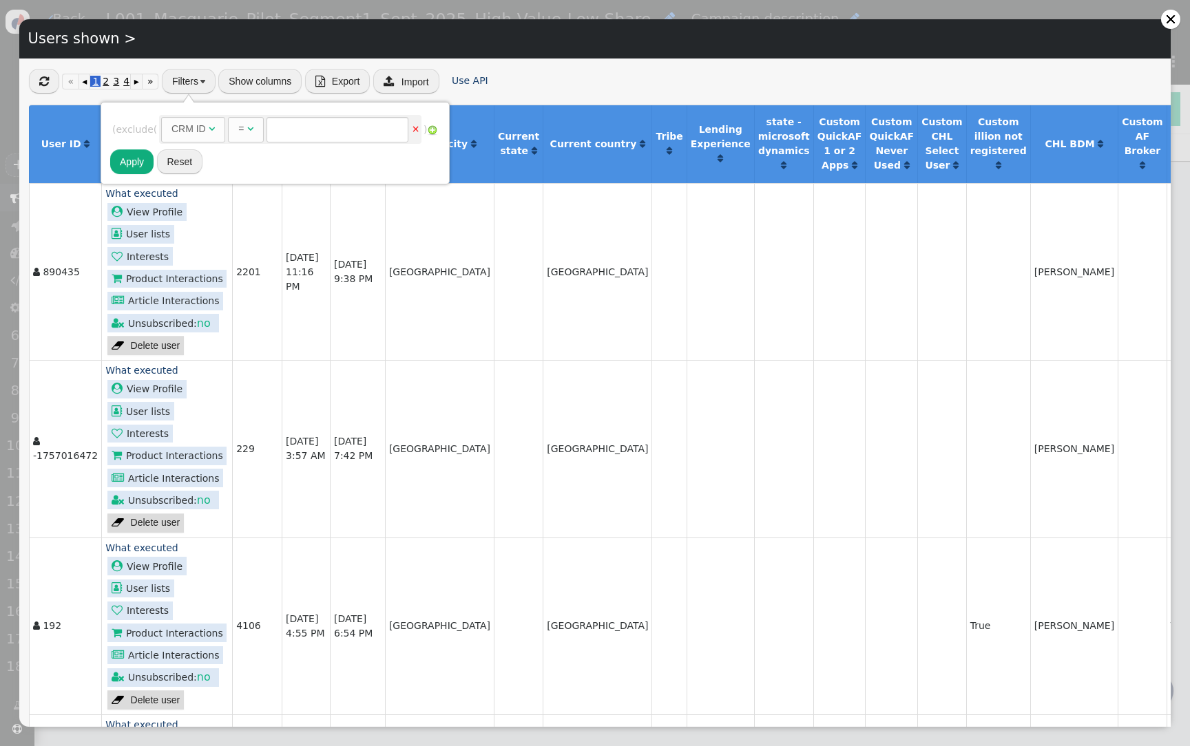 The image size is (1190, 746). What do you see at coordinates (891, 143) in the screenshot?
I see `b: Custom QuickAF Never Used` at bounding box center [891, 143].